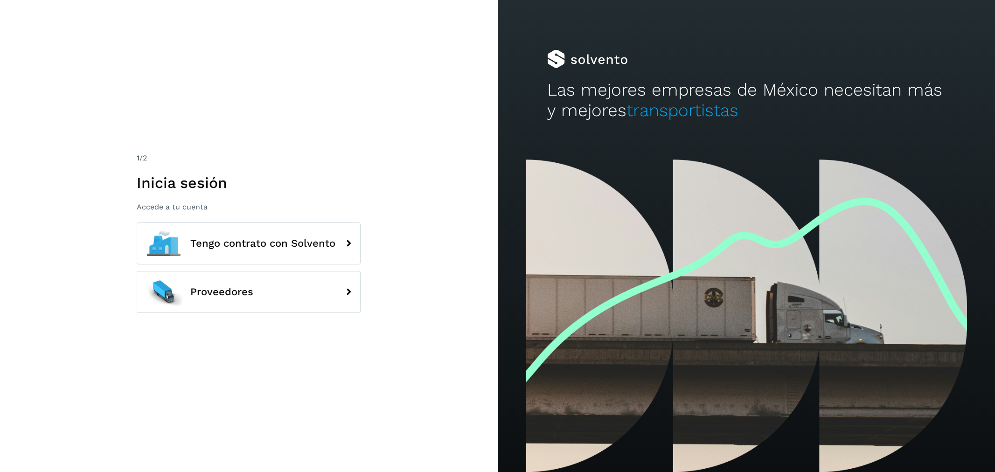 Image resolution: width=995 pixels, height=472 pixels. Describe the element at coordinates (263, 243) in the screenshot. I see `span: Tengo contrato con Solvento` at that location.